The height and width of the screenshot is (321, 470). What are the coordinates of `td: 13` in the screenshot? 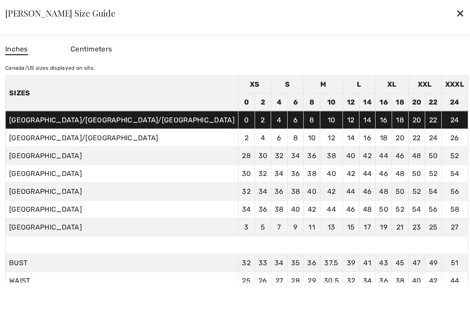 It's located at (331, 227).